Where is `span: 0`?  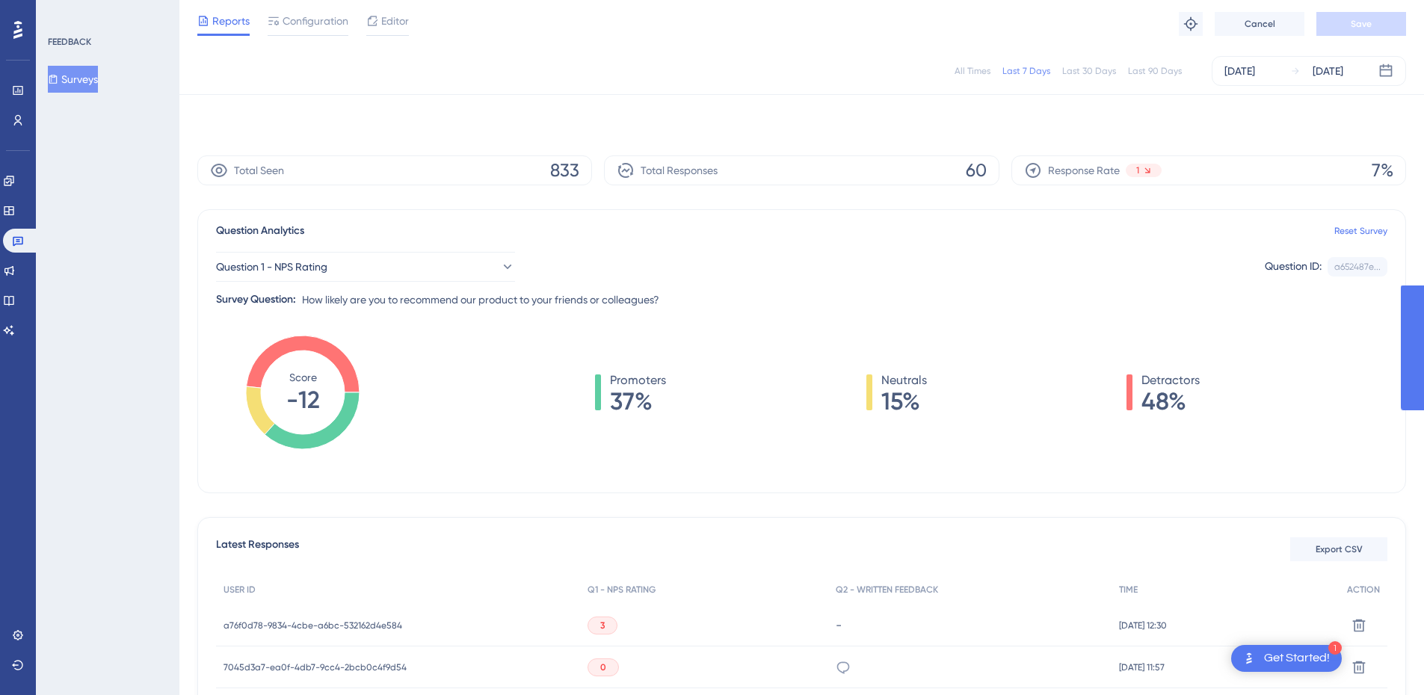 span: 0 is located at coordinates (603, 667).